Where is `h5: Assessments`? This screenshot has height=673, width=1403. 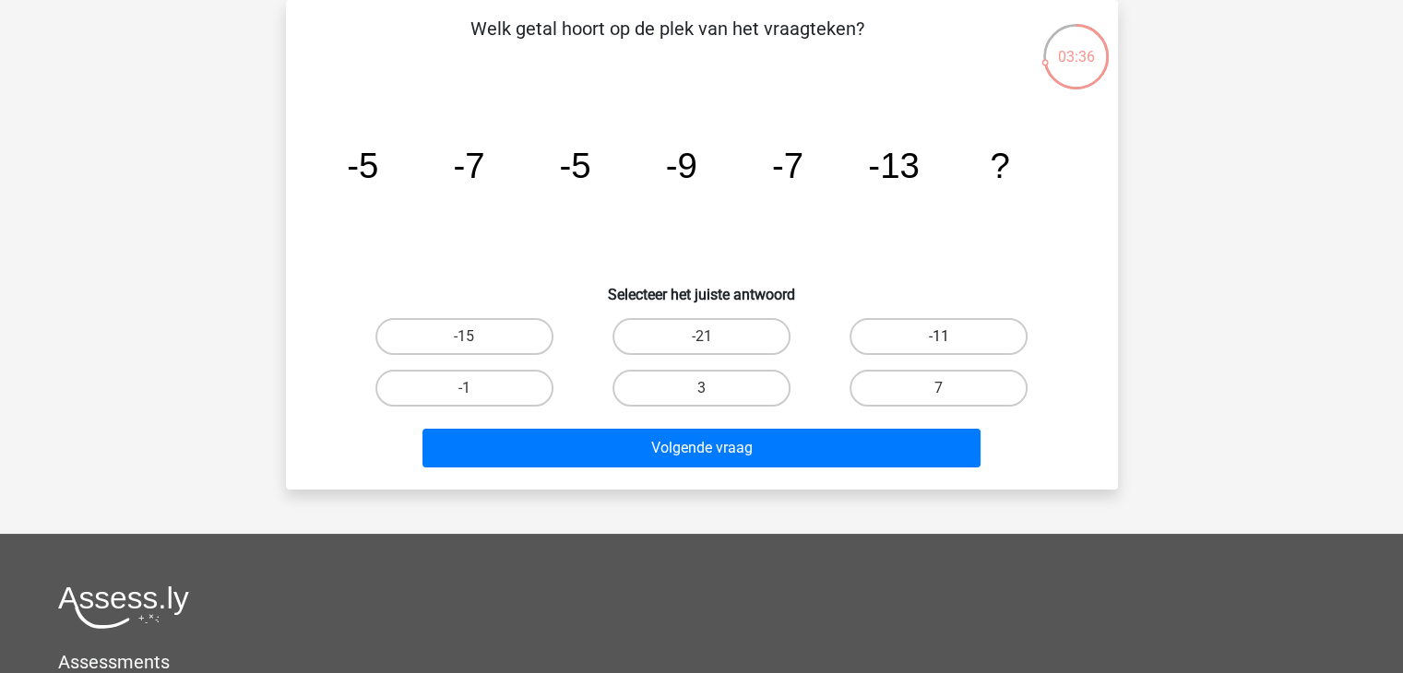 h5: Assessments is located at coordinates (701, 662).